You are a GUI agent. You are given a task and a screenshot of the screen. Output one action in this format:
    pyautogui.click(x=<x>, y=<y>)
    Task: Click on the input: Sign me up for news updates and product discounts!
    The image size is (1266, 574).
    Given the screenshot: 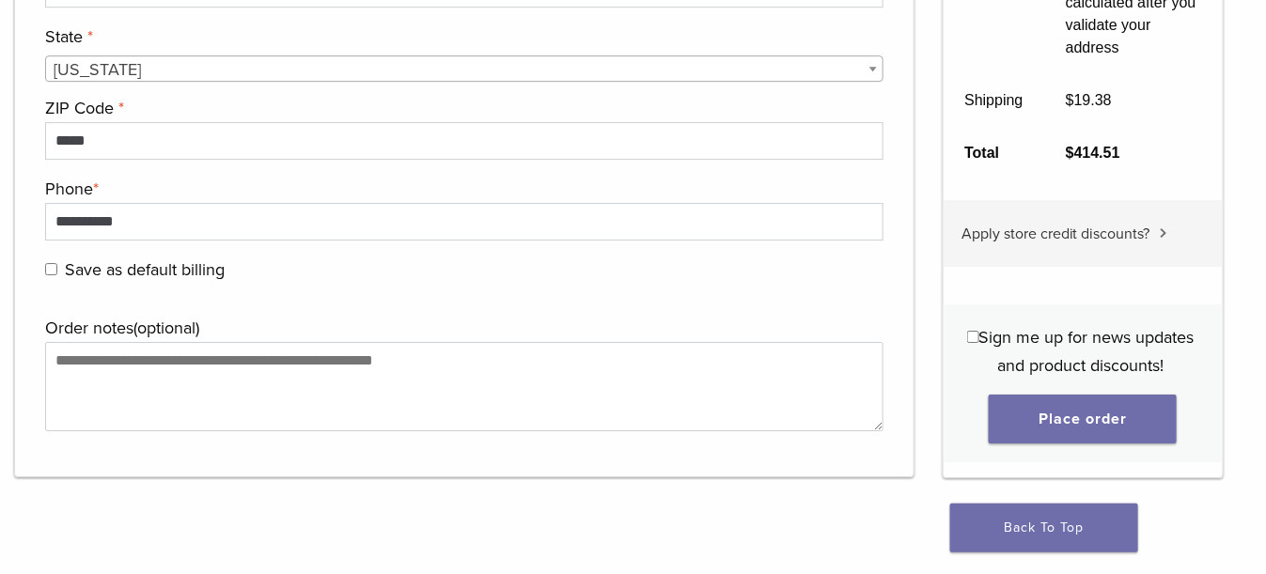 What is the action you would take?
    pyautogui.click(x=972, y=336)
    